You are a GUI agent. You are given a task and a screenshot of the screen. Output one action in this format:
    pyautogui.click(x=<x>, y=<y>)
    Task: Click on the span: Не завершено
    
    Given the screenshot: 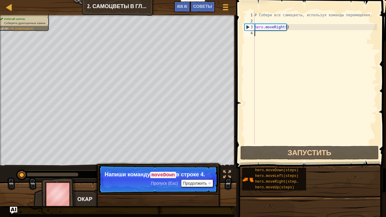 What is the action you would take?
    pyautogui.click(x=22, y=28)
    